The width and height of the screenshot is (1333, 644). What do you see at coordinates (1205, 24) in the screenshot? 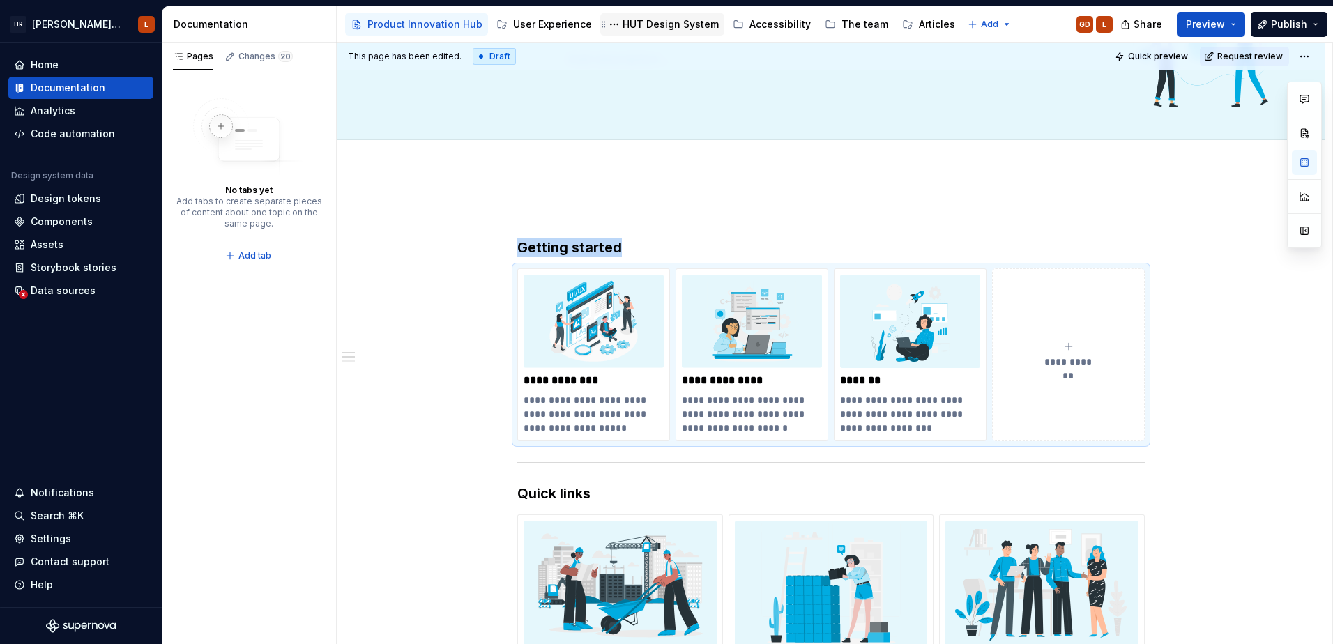
I see `span: Preview` at bounding box center [1205, 24].